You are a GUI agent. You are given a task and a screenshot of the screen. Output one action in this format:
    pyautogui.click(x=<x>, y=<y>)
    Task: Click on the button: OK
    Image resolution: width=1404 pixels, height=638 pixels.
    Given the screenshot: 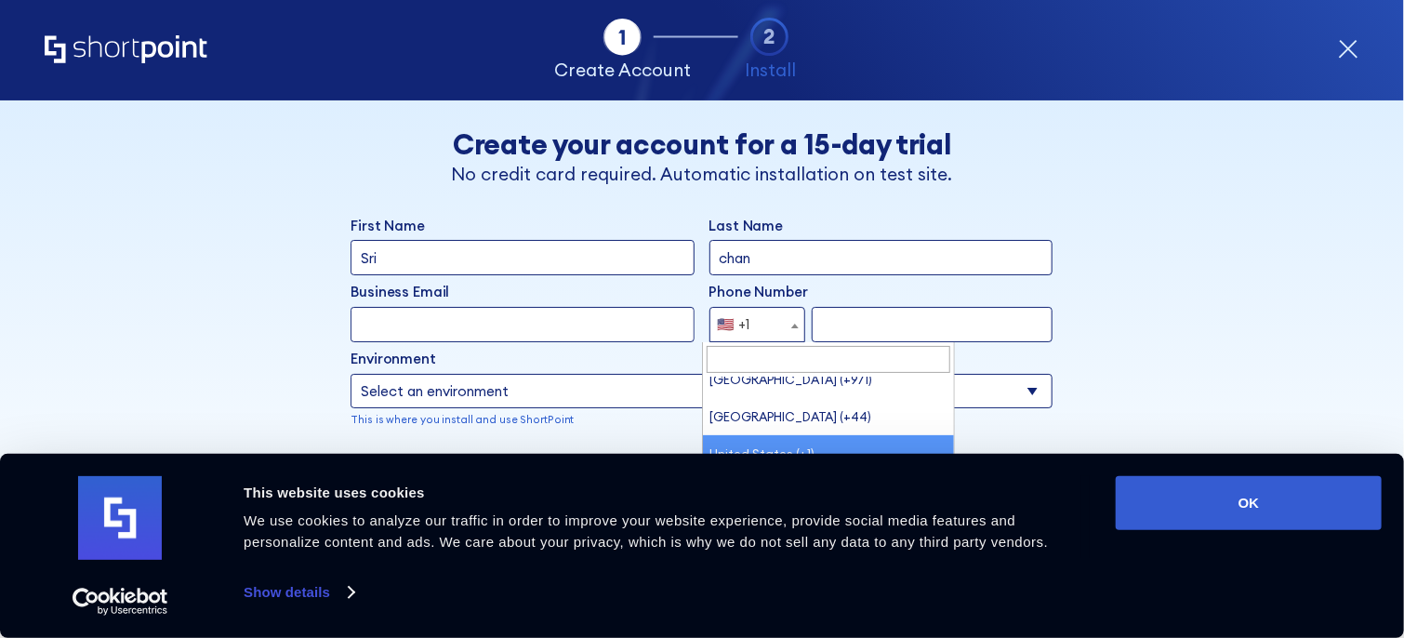 What is the action you would take?
    pyautogui.click(x=1249, y=503)
    